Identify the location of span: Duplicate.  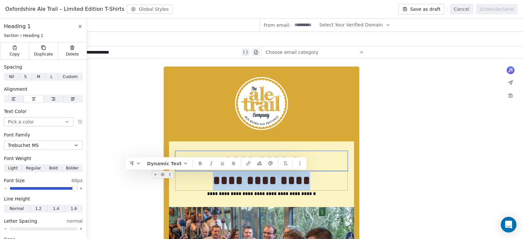
(43, 54).